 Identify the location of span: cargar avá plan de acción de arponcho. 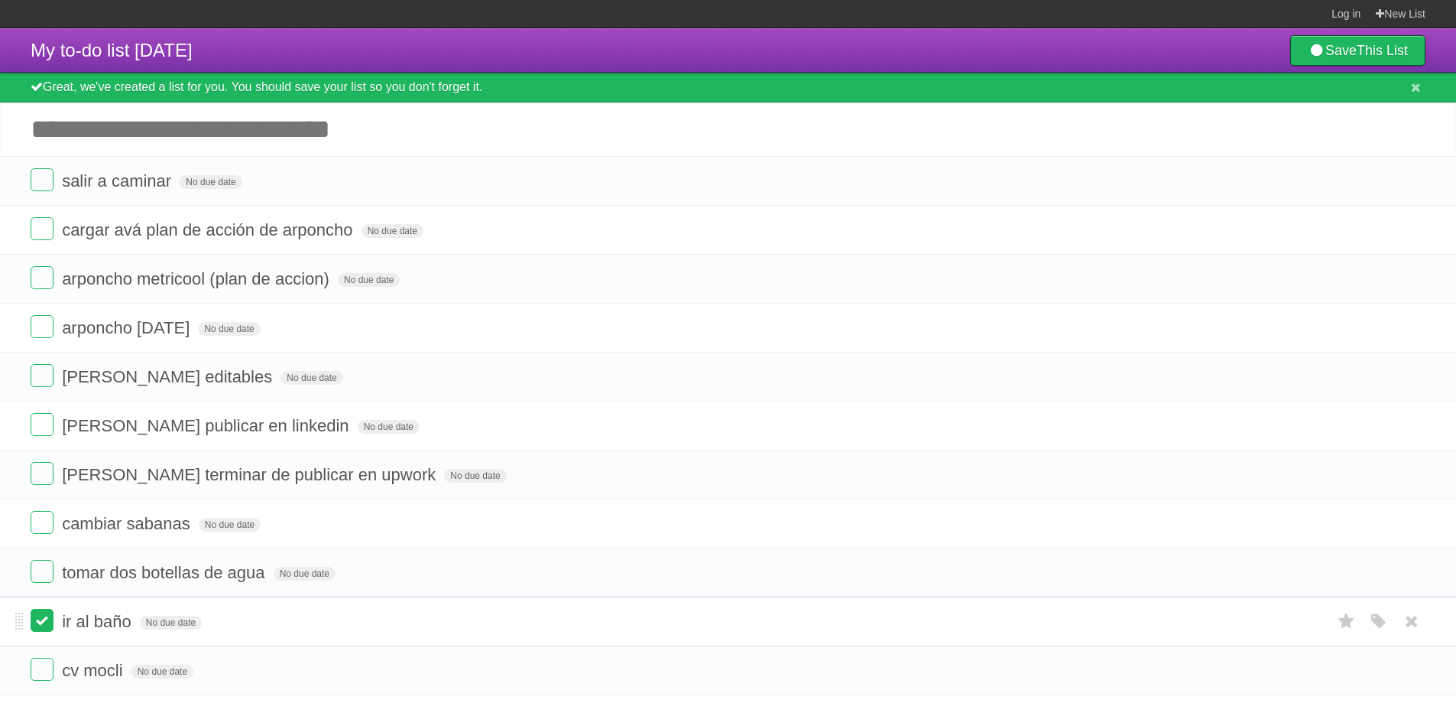
(209, 229).